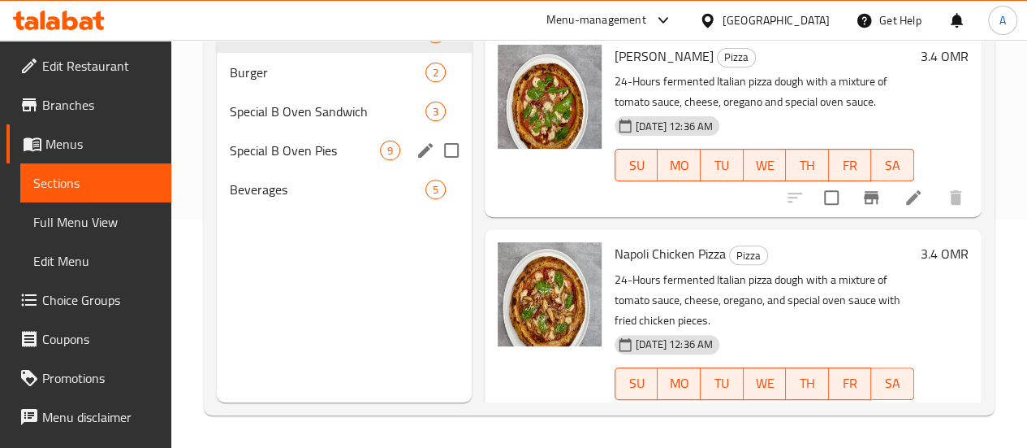 The height and width of the screenshot is (448, 1027). What do you see at coordinates (550, 294) in the screenshot?
I see `img: Napoli Chicken Pizza` at bounding box center [550, 294].